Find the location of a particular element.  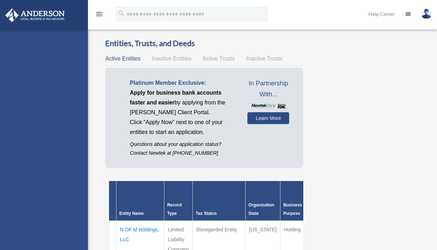

i: menu is located at coordinates (99, 14).